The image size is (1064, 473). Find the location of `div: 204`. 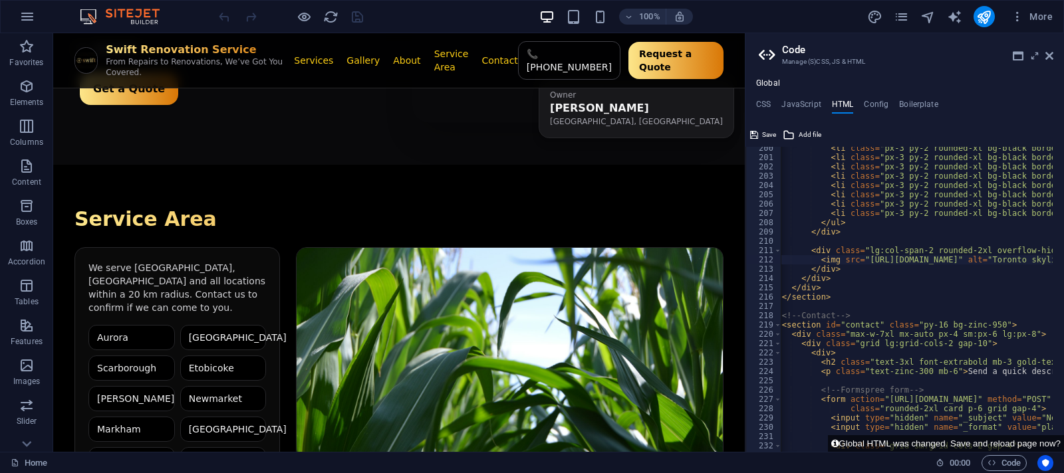

div: 204 is located at coordinates (764, 185).